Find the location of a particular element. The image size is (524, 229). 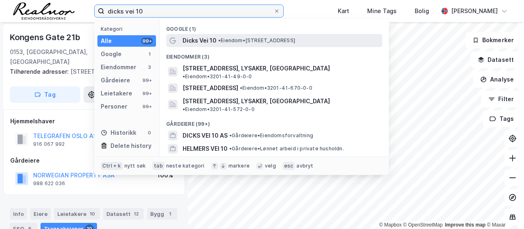

button: Datasett is located at coordinates (496, 60).